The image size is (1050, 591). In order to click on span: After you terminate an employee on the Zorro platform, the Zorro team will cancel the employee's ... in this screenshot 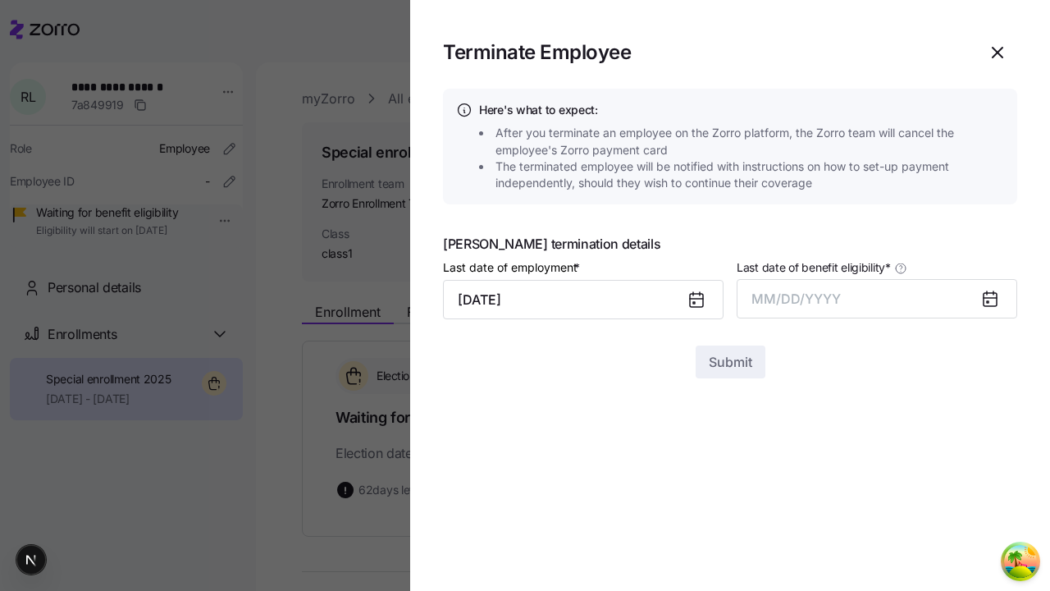, I will do `click(752, 141)`.